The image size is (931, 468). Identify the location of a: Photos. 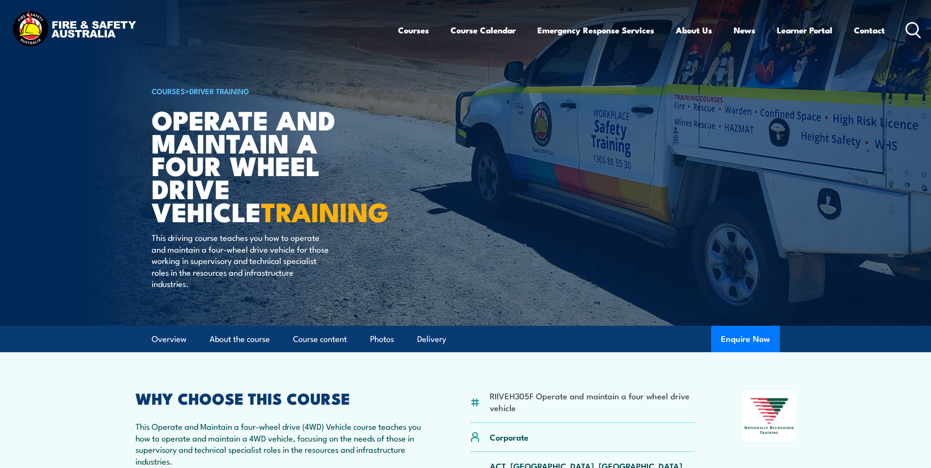
(382, 339).